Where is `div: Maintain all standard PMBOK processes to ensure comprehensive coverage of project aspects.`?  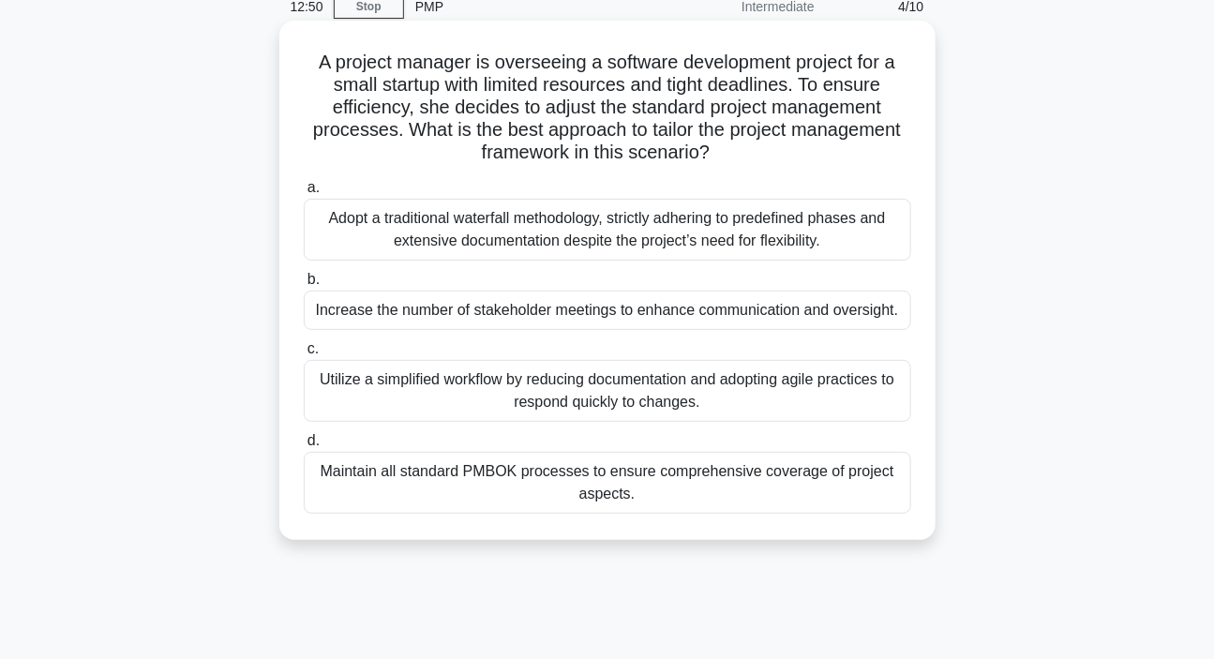
div: Maintain all standard PMBOK processes to ensure comprehensive coverage of project aspects. is located at coordinates (608, 483).